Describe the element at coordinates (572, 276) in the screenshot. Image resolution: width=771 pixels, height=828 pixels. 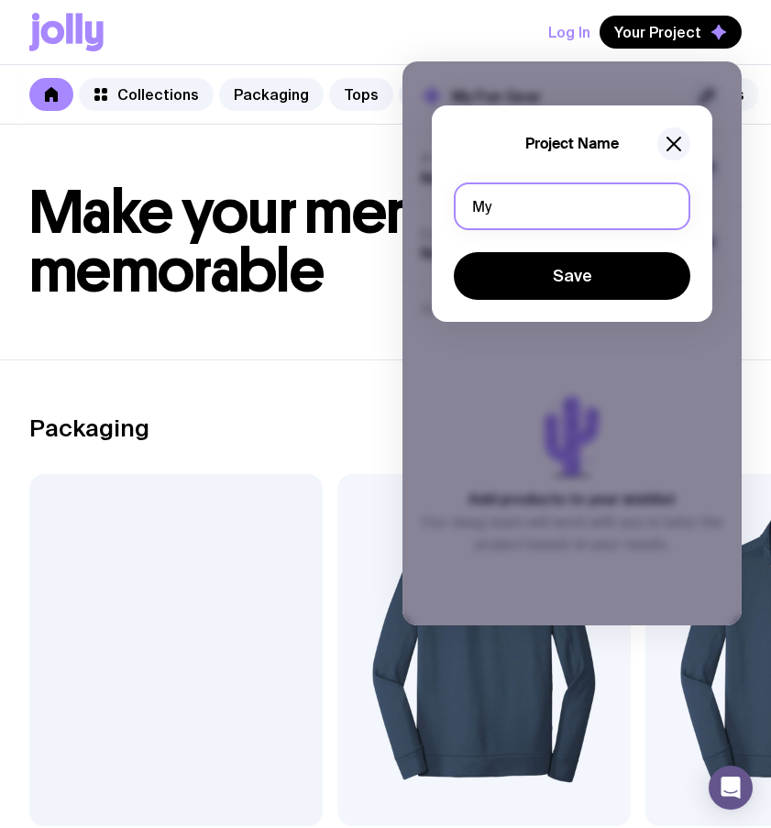
I see `button: Save` at that location.